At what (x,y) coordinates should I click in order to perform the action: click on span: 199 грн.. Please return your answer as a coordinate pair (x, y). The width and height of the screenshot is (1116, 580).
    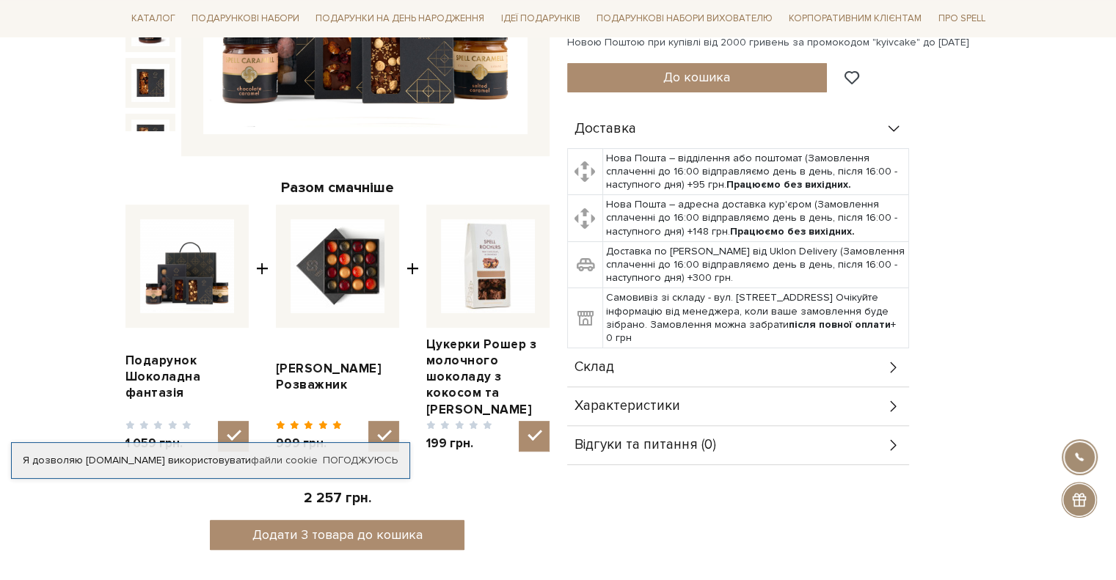
    Looking at the image, I should click on (459, 444).